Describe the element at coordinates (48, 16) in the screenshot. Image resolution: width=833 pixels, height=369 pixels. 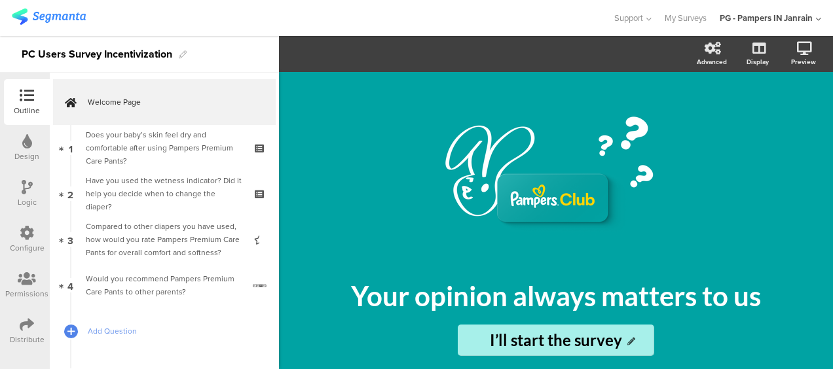
I see `img: segmanta logo` at that location.